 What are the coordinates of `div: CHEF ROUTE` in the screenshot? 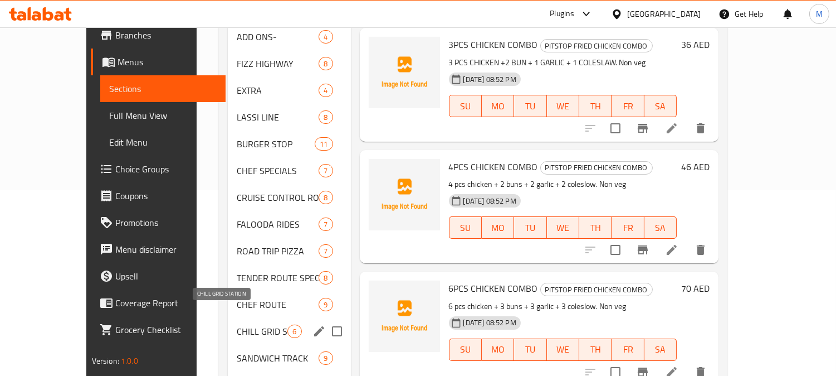 It's located at (278, 304).